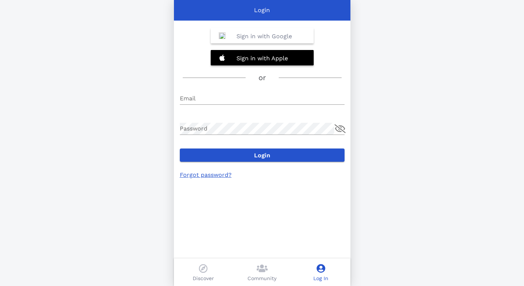 This screenshot has height=286, width=524. Describe the element at coordinates (222, 36) in the screenshot. I see `img: Google_%22G%22_Logo.svg` at that location.